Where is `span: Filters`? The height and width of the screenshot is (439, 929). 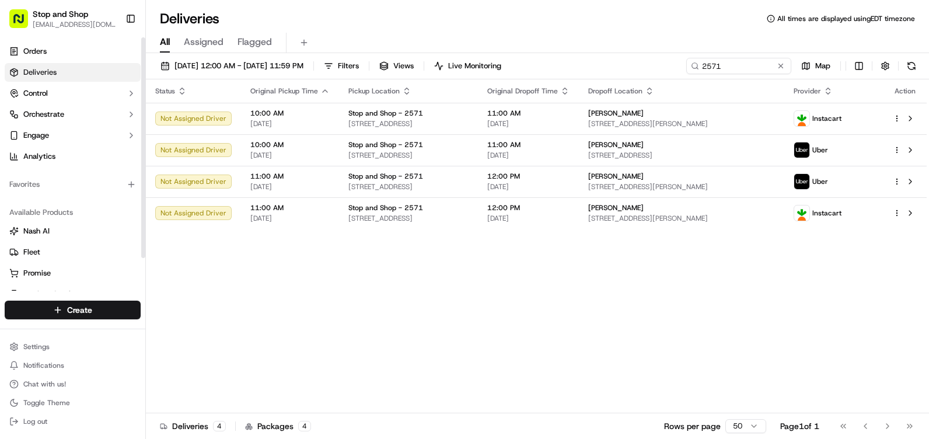 span: Filters is located at coordinates (348, 66).